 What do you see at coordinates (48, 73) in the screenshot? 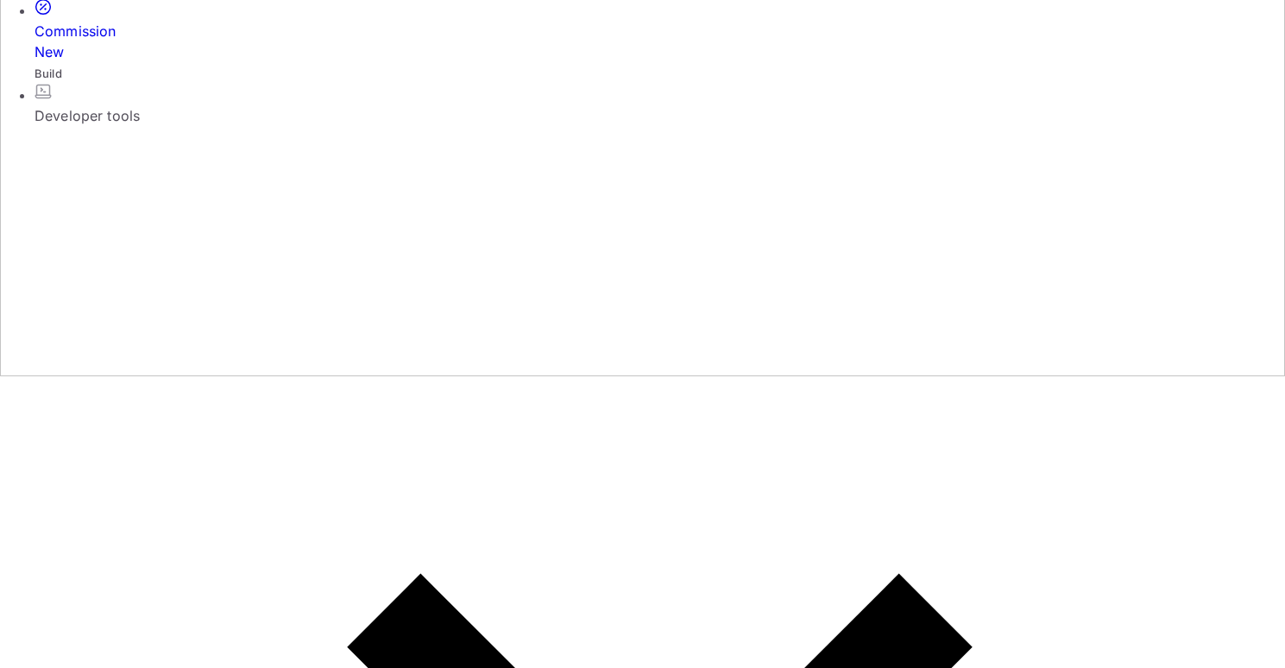
I see `span: Build` at bounding box center [48, 73].